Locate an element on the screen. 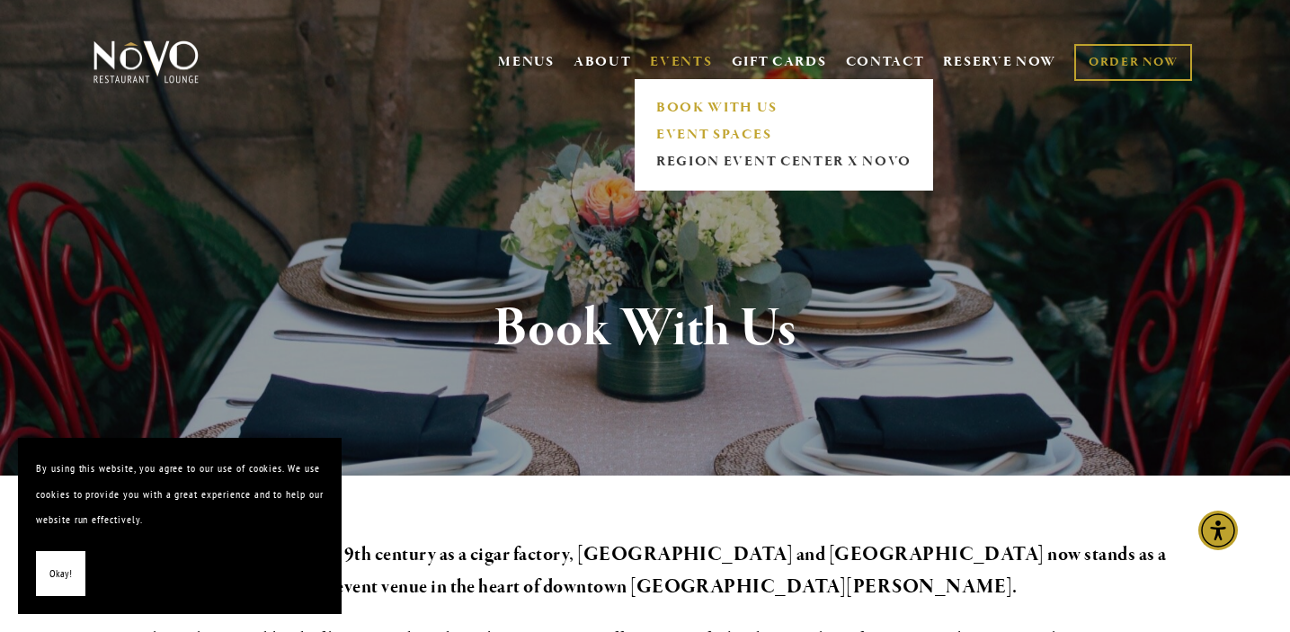 This screenshot has width=1290, height=632. p: By using this website, you agree to our use of cookies. We use cookies to provide you with a grea... is located at coordinates (180, 494).